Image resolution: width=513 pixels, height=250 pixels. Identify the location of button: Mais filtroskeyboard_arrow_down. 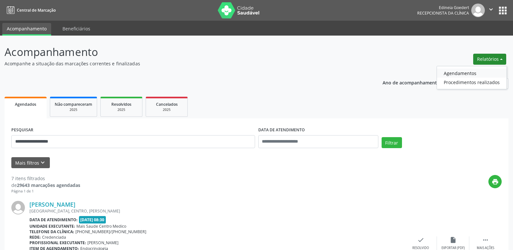
(30, 163).